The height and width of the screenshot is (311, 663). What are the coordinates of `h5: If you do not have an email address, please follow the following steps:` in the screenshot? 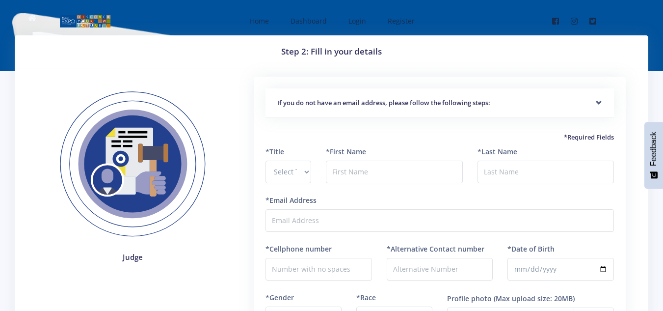 It's located at (440, 103).